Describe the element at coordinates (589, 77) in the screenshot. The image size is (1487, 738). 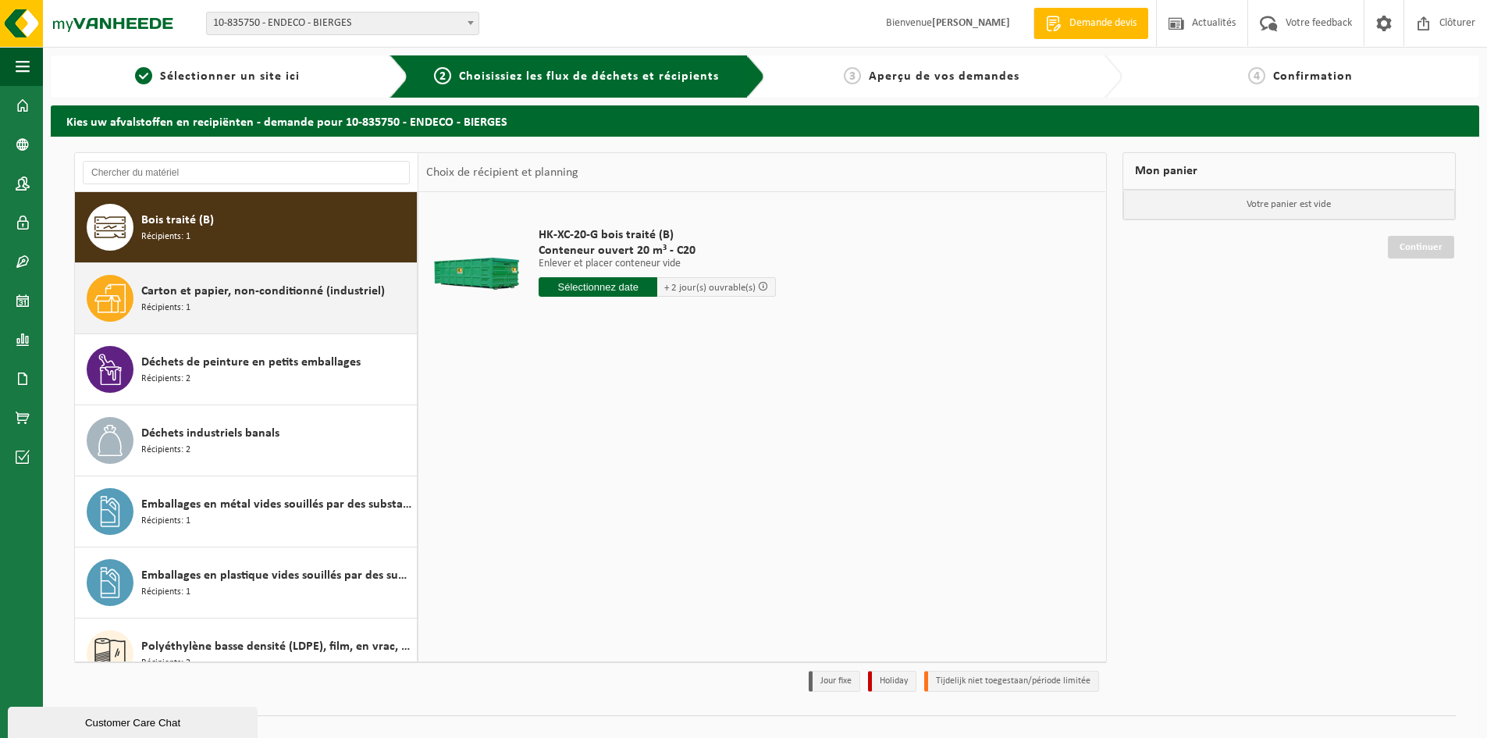
I see `span: Choisissiez les flux de déchets et récipients` at that location.